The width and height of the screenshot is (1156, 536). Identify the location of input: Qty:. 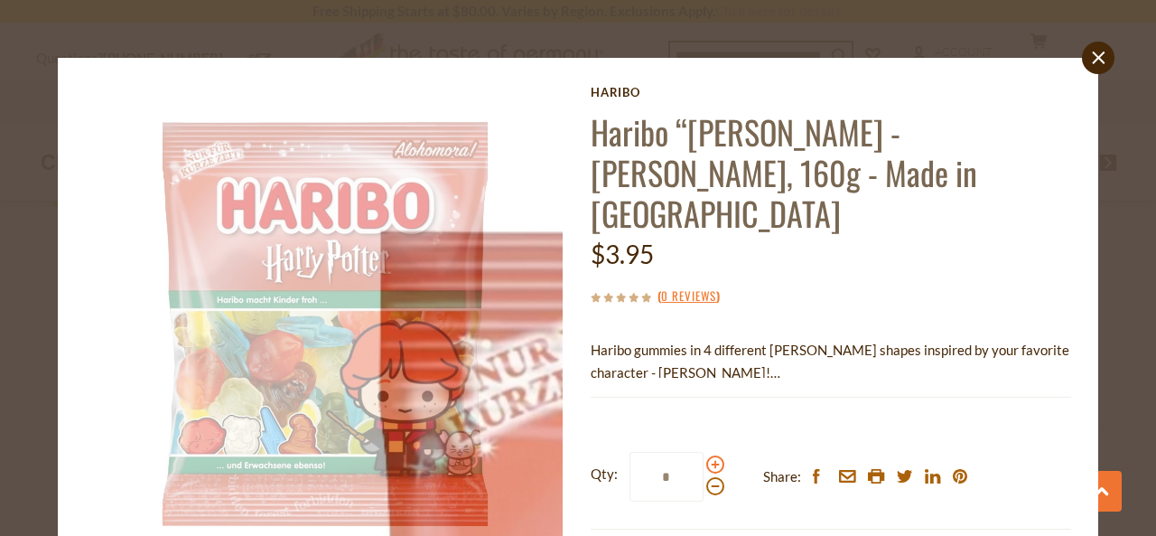
(667, 476).